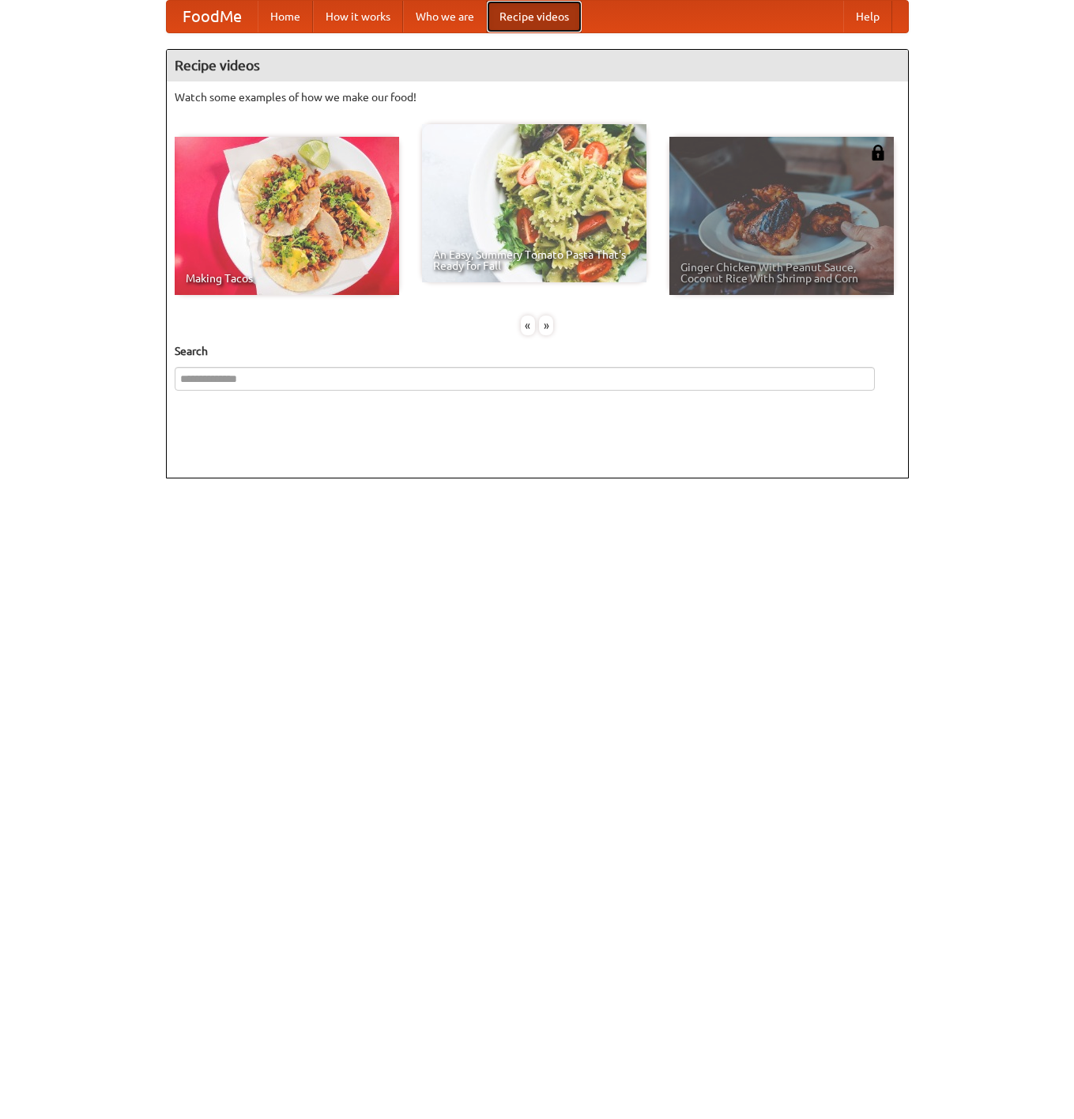 This screenshot has width=1074, height=1119. What do you see at coordinates (358, 17) in the screenshot?
I see `a: How it works` at bounding box center [358, 17].